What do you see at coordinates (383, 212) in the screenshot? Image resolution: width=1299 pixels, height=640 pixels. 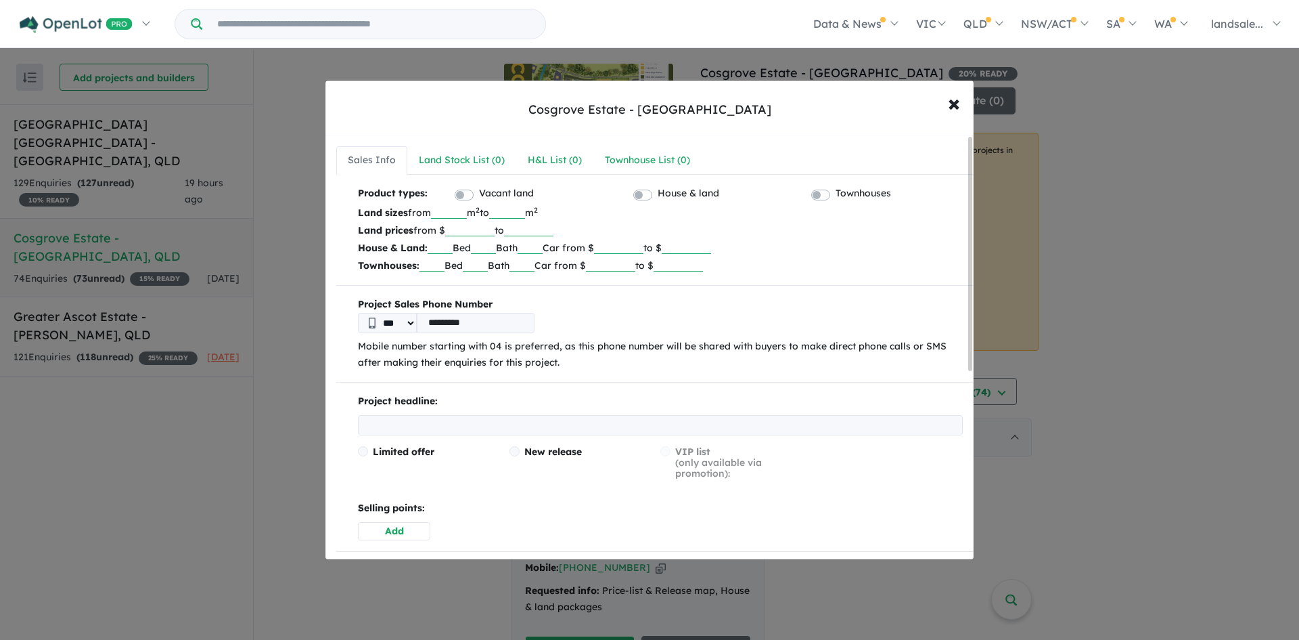 I see `b: Land sizes` at bounding box center [383, 212].